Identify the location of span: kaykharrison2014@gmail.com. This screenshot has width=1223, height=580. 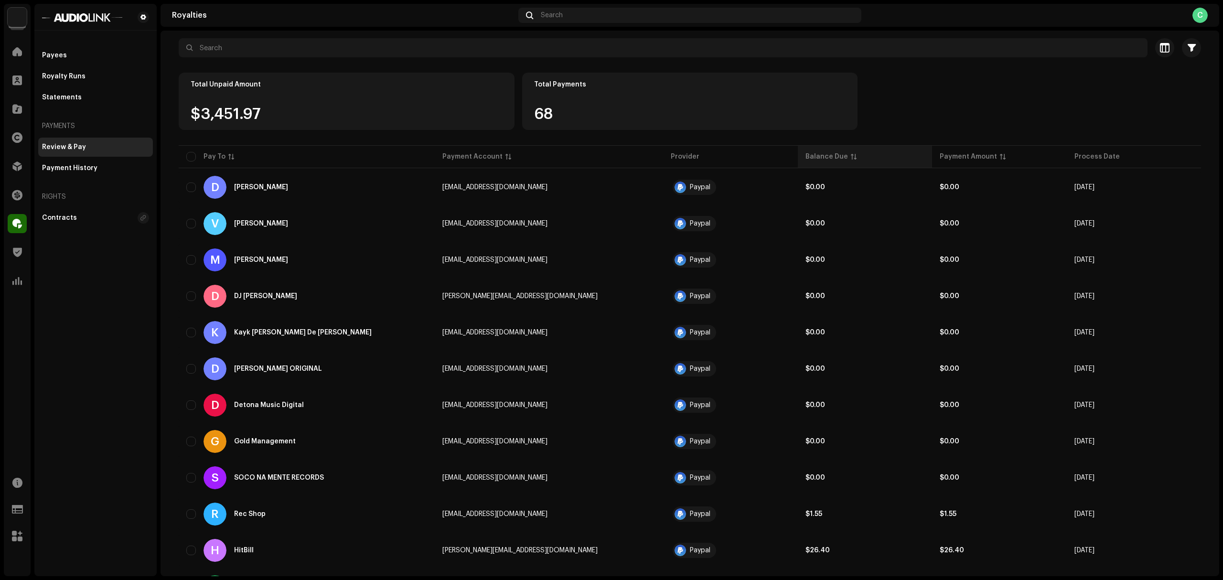
(495, 333).